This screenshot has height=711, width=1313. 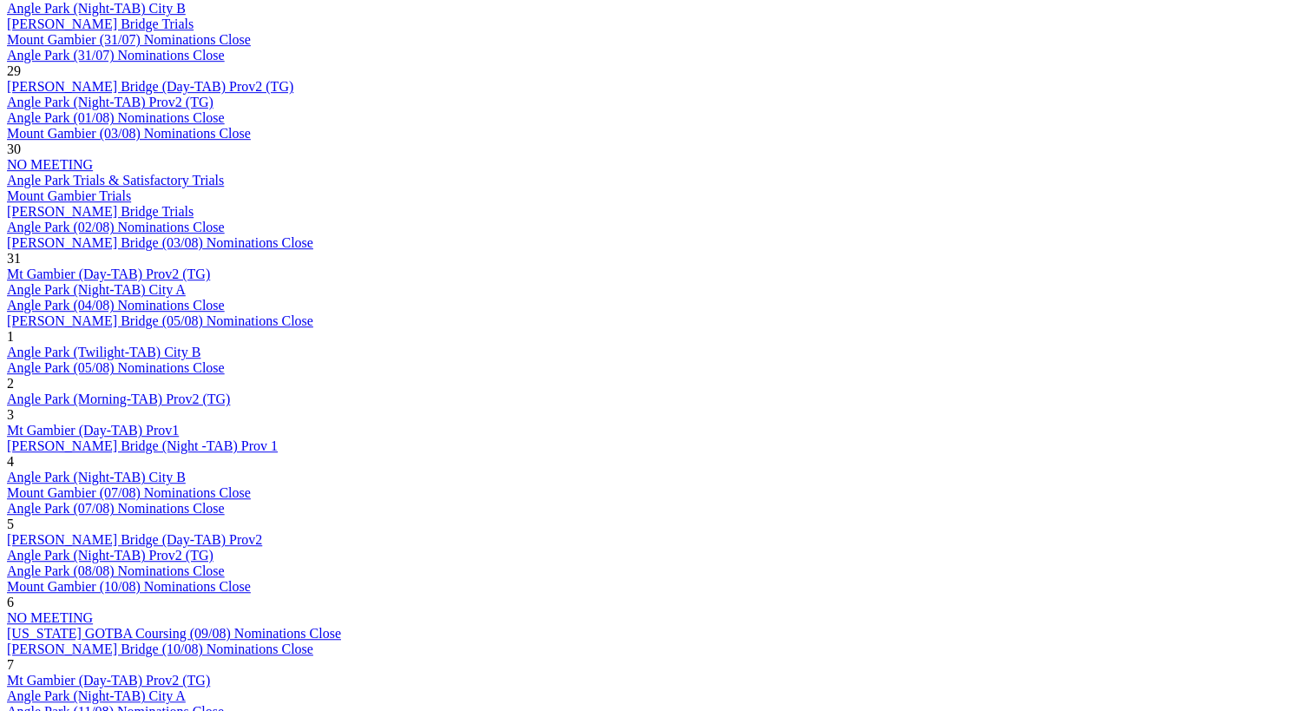 What do you see at coordinates (14, 258) in the screenshot?
I see `span: 31` at bounding box center [14, 258].